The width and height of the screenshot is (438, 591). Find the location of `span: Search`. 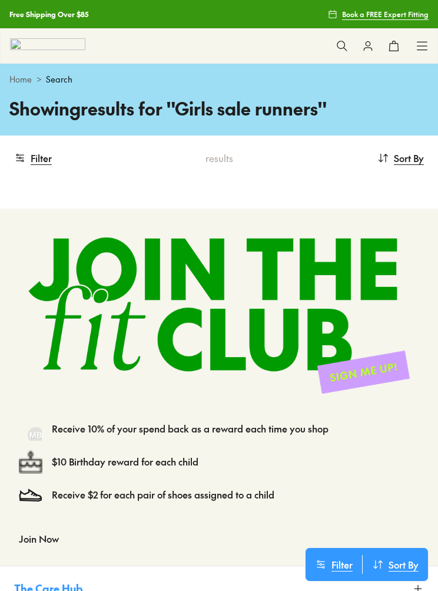

span: Search is located at coordinates (59, 79).